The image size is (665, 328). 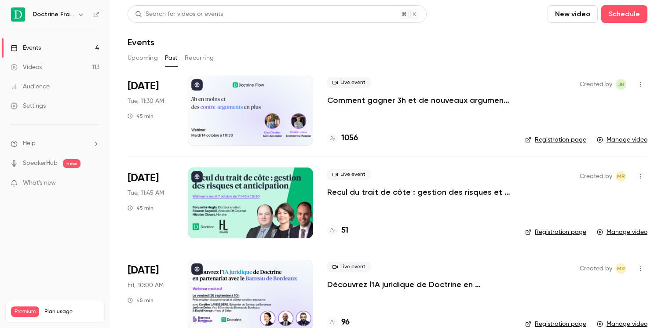 What do you see at coordinates (141, 42) in the screenshot?
I see `h1: Events` at bounding box center [141, 42].